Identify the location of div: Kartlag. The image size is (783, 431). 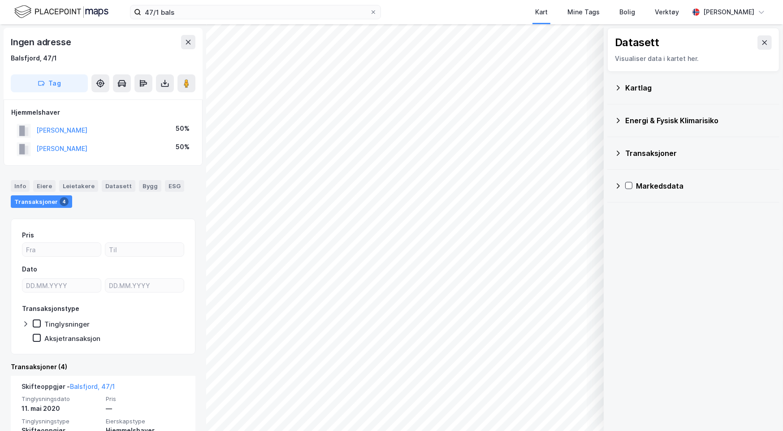
(698, 88).